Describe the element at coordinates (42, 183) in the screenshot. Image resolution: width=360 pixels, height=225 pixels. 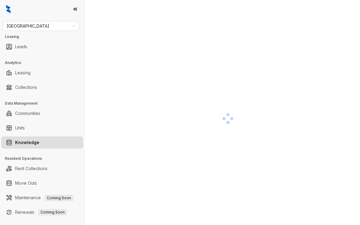
I see `li: Move Outs` at that location.